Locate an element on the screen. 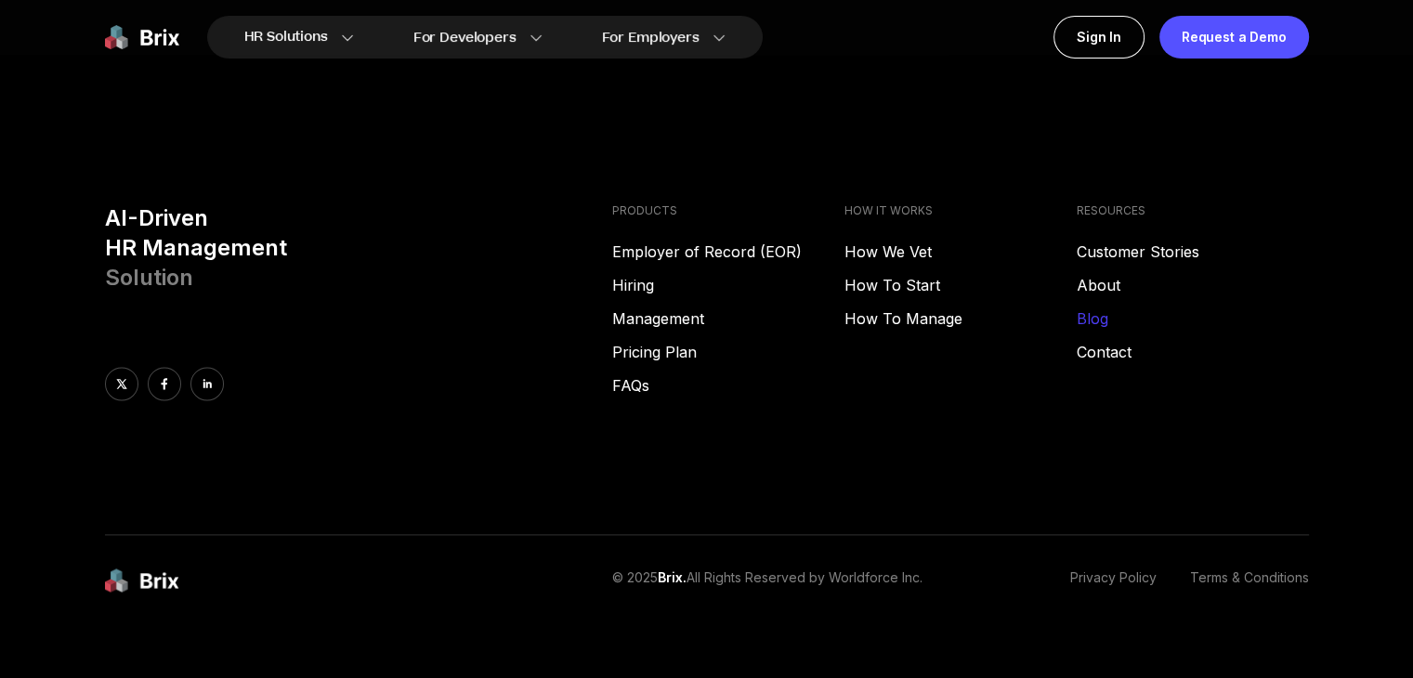  h4: PRODUCTS is located at coordinates (728, 211).